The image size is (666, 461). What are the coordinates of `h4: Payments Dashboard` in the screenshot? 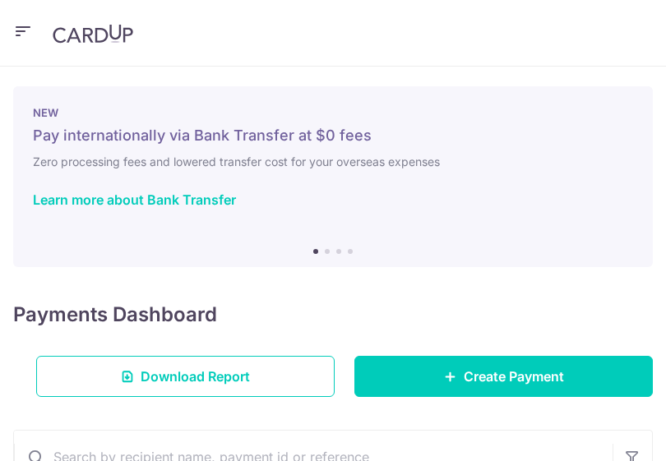 It's located at (115, 315).